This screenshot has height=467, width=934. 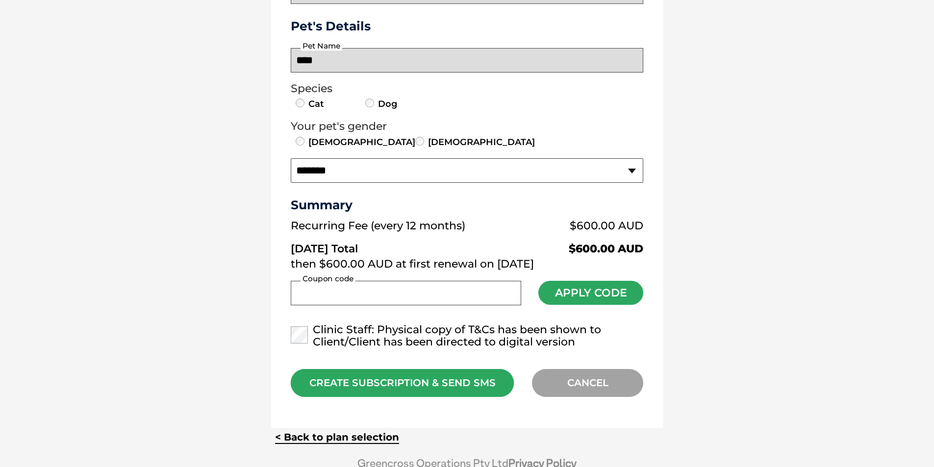 I want to click on a: < Back to plan selection, so click(x=337, y=438).